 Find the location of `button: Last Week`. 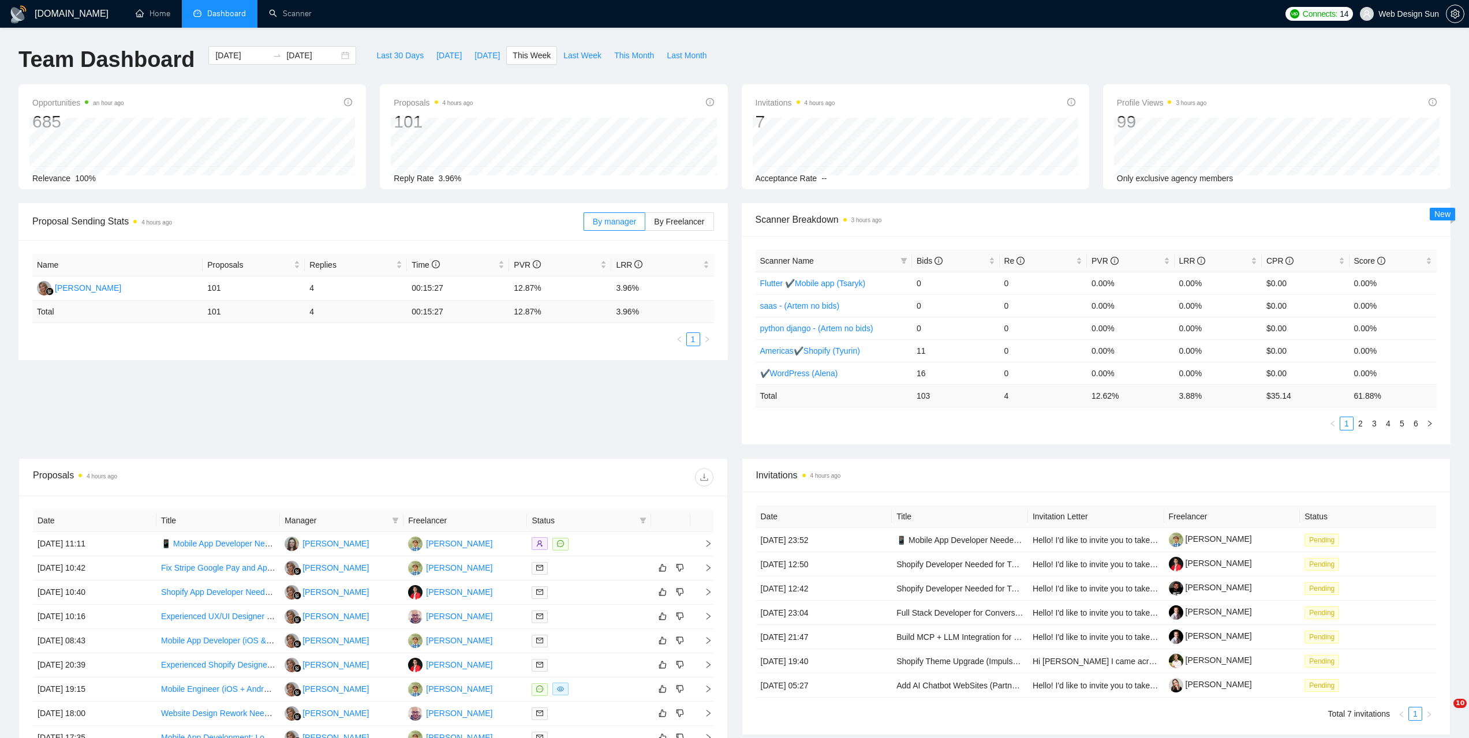

button: Last Week is located at coordinates (583, 55).